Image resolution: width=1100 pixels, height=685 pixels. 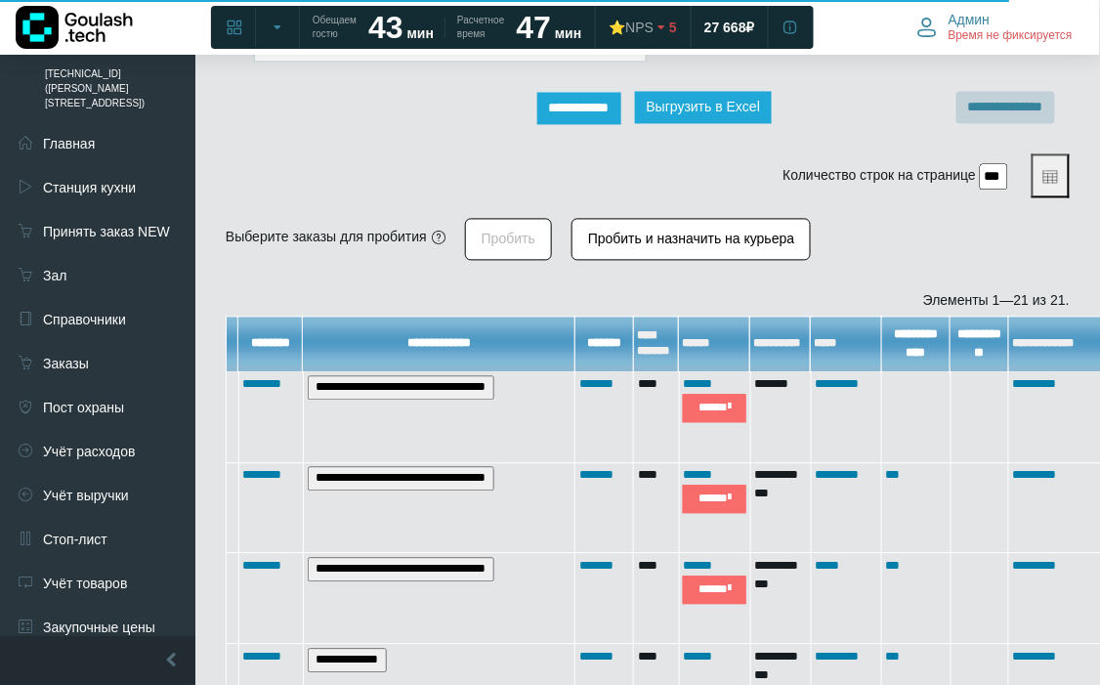 I want to click on span: 27 668, so click(x=725, y=27).